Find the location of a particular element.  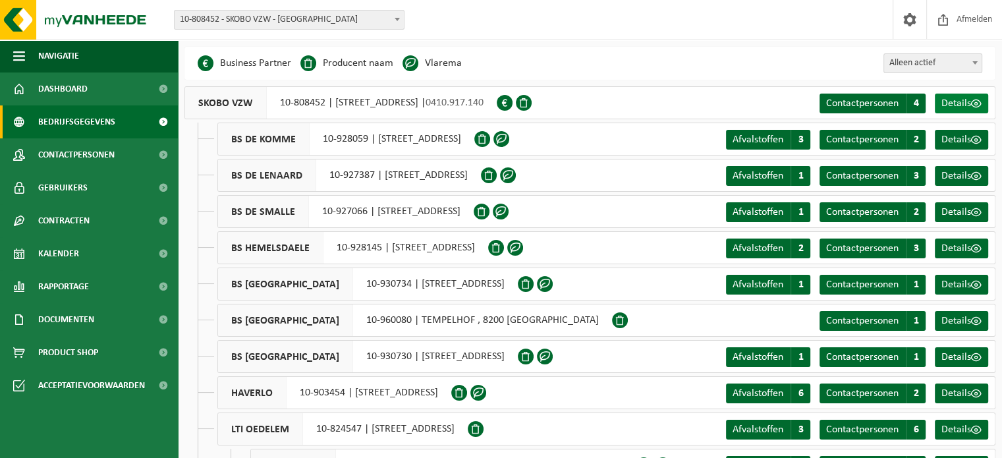

span: Bedrijfsgegevens is located at coordinates (76, 122).